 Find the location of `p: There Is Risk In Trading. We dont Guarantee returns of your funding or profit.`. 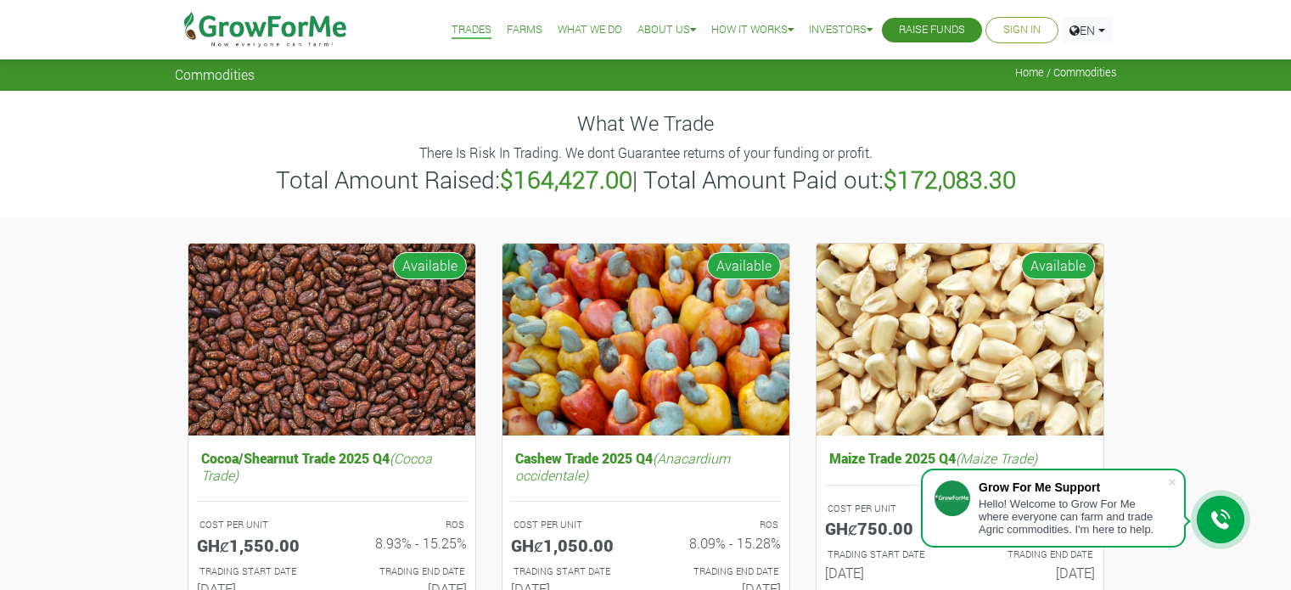

p: There Is Risk In Trading. We dont Guarantee returns of your funding or profit. is located at coordinates (646, 153).